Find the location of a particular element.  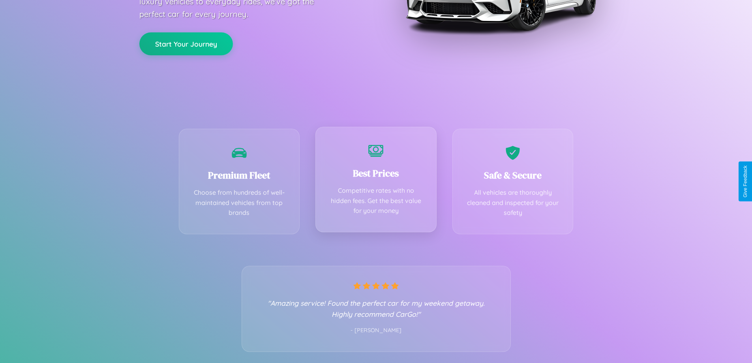

p: "Amazing service! Found the perfect car for my weekend getaway. Highly recommend CarGo!" is located at coordinates (376, 308).